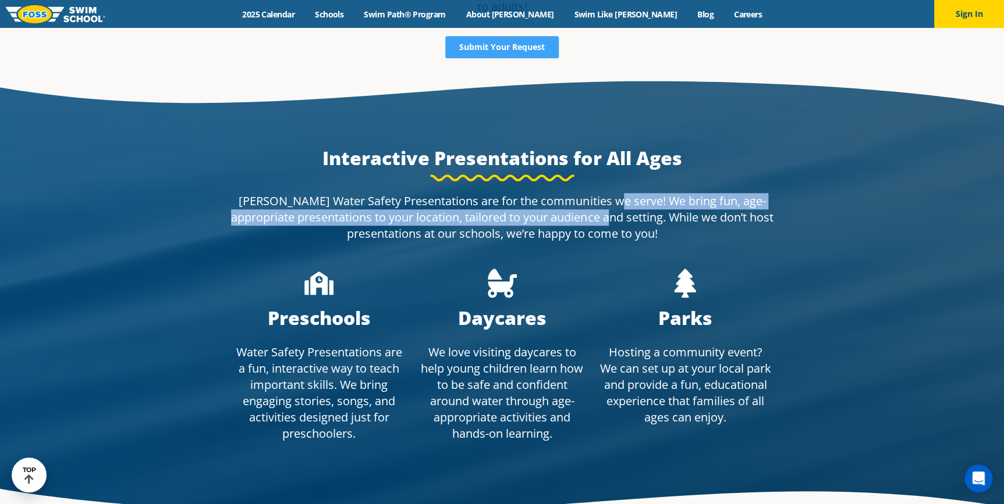 The height and width of the screenshot is (504, 1004). What do you see at coordinates (502, 47) in the screenshot?
I see `span: Submit Your Request` at bounding box center [502, 47].